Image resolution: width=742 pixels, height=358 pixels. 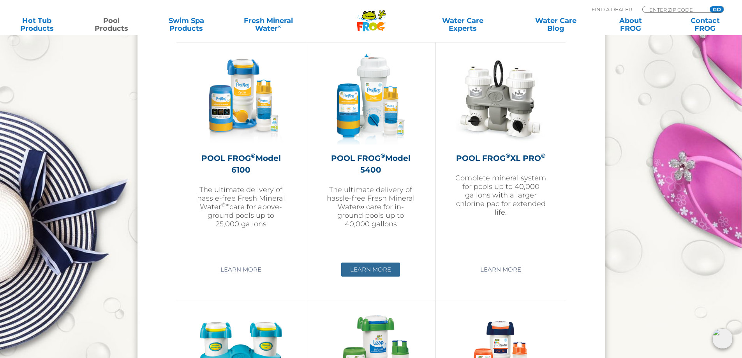 I want to click on img: XL-PRO-v2-300x300.jpg, so click(x=501, y=99).